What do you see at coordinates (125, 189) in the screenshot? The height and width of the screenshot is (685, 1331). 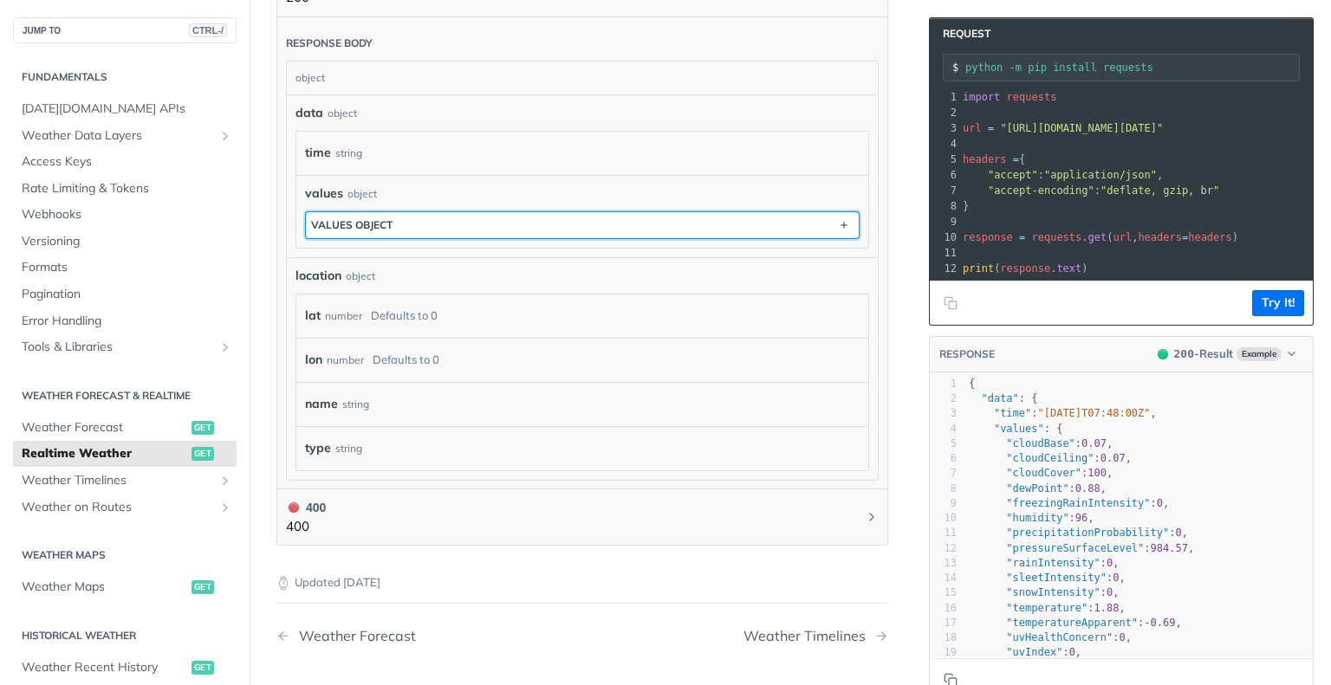 I see `a: Rate Limiting & Tokens` at bounding box center [125, 189].